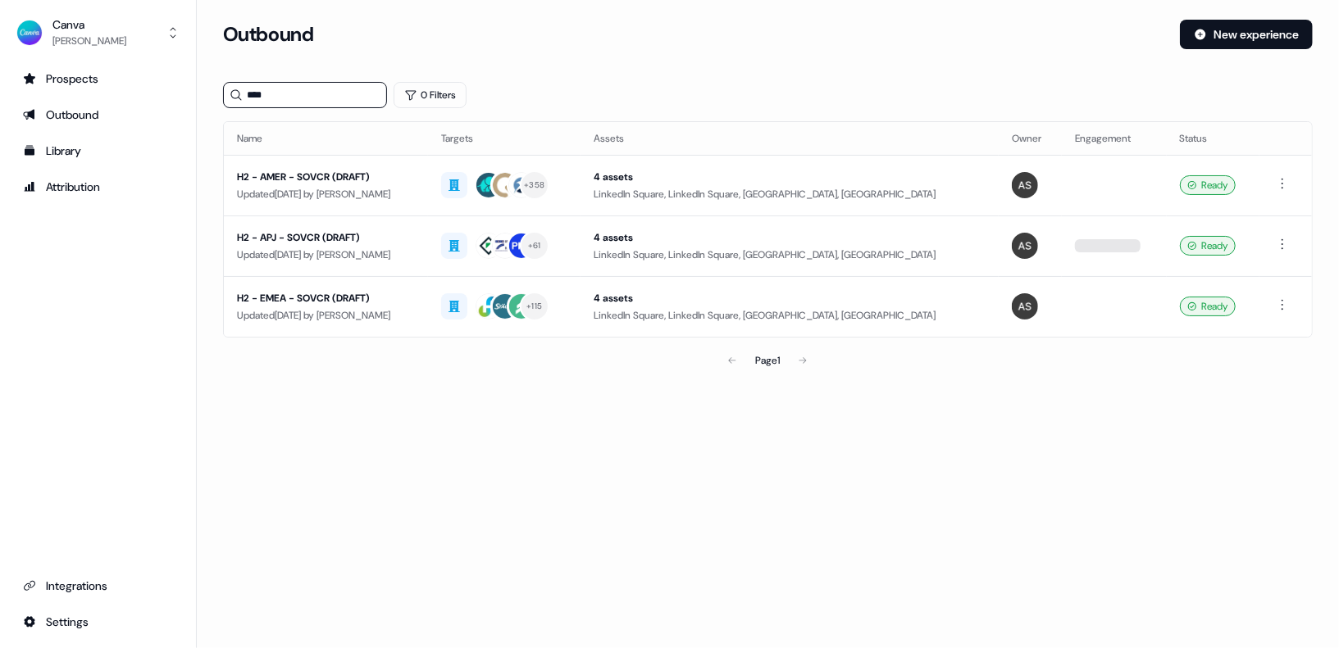 The image size is (1339, 648). I want to click on div: H2 - AMER - SOVCR (DRAFT), so click(325, 177).